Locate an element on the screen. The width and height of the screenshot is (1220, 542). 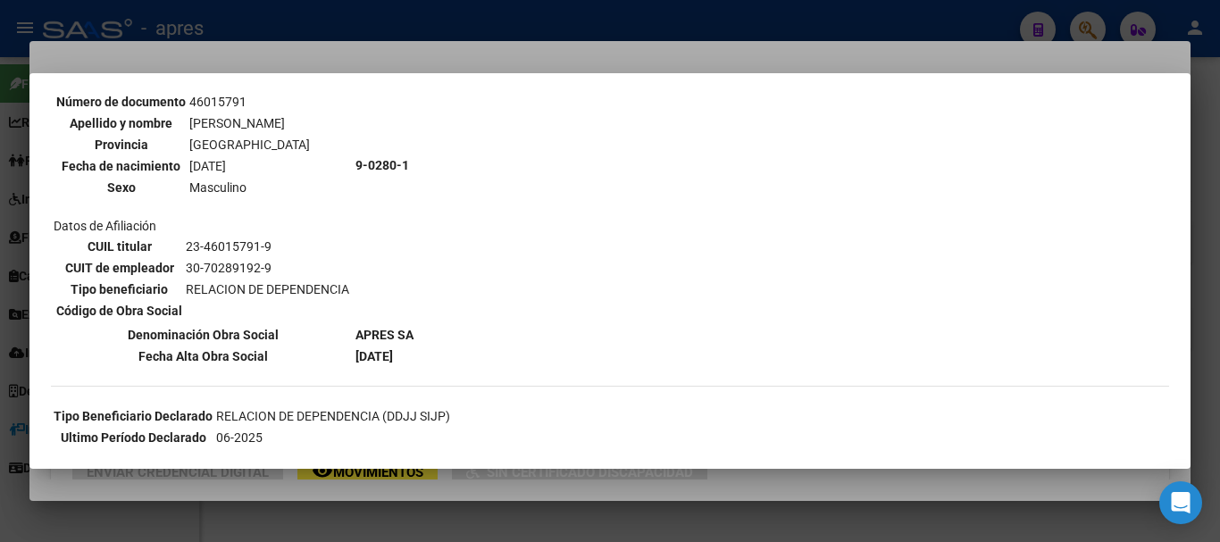
th: CUIT de empleador is located at coordinates (119, 268).